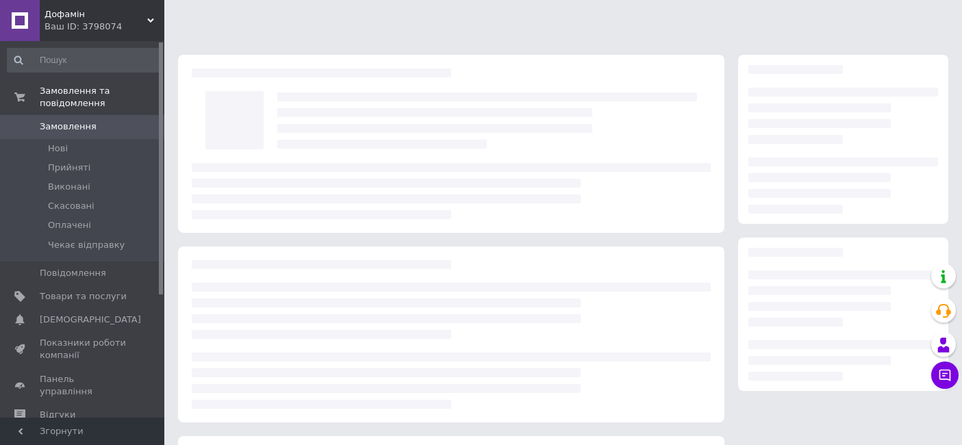 This screenshot has height=445, width=962. I want to click on span: Замовлення та повідомлення, so click(102, 97).